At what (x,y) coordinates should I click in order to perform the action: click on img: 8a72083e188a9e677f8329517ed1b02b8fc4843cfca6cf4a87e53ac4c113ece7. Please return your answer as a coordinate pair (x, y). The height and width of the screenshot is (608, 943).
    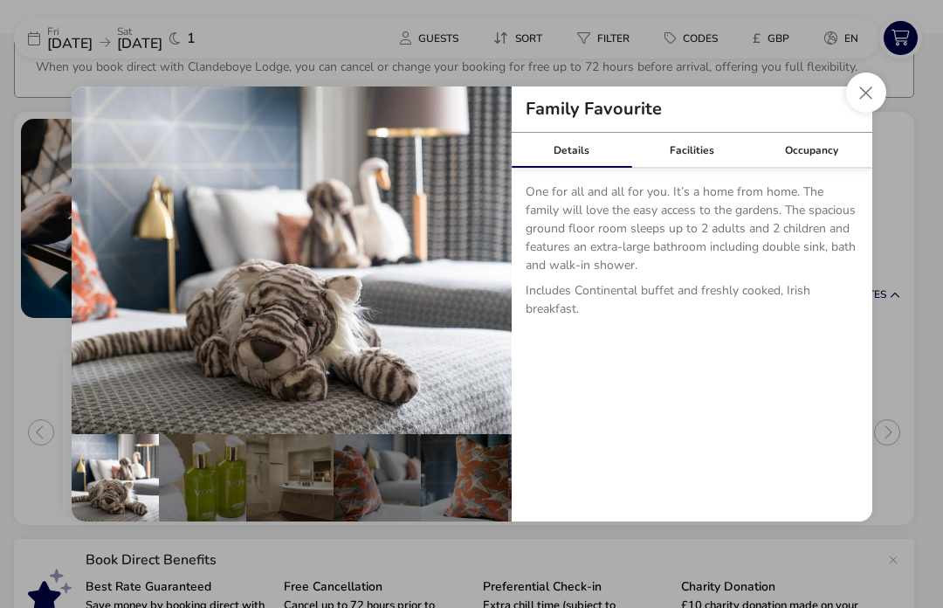
    Looking at the image, I should click on (292, 260).